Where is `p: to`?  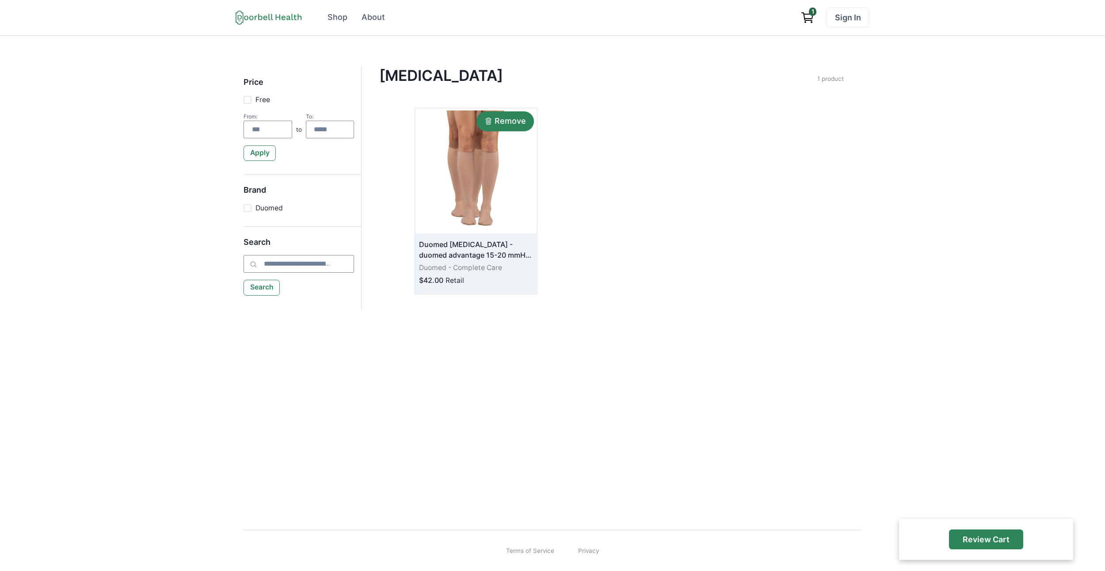
p: to is located at coordinates (299, 131).